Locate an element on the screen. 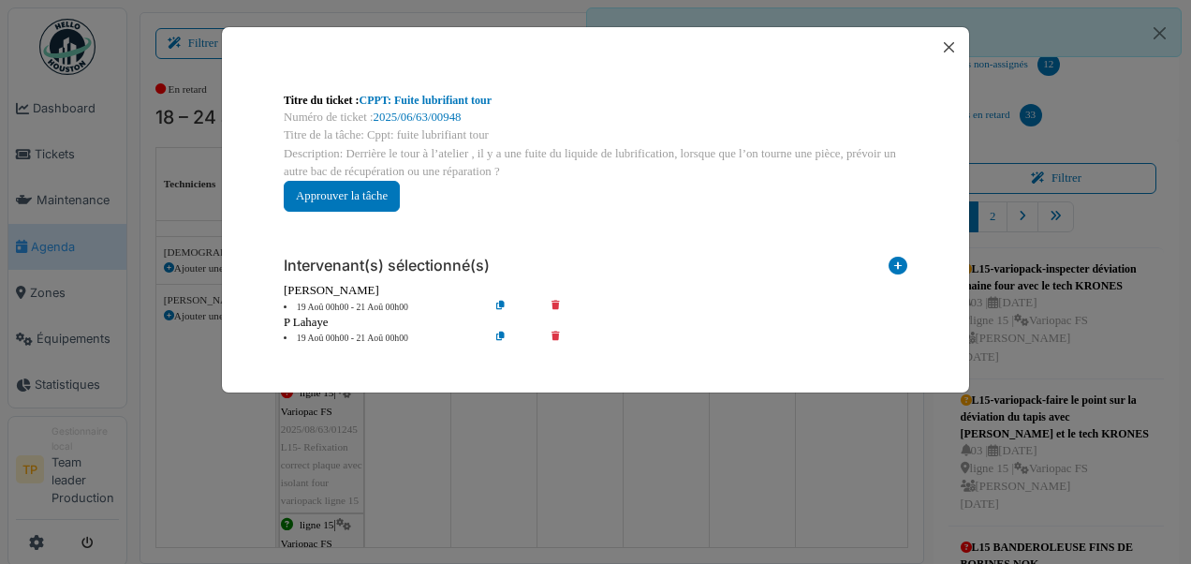 The image size is (1191, 564). div: Description: Derrière le tour à l’atelier , il y a une fuite du liquide de lubrification, lorsque... is located at coordinates (596, 163).